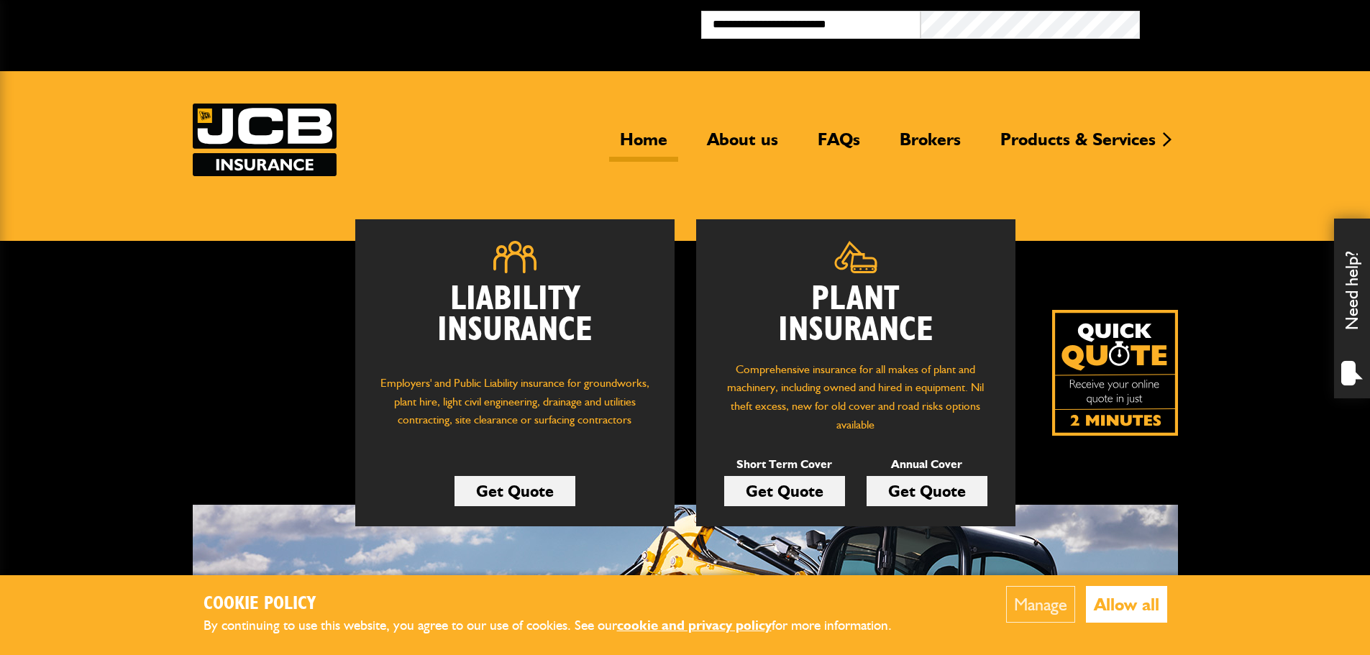 The image size is (1370, 655). Describe the element at coordinates (265, 139) in the screenshot. I see `img: JCB Insurance Services logo` at that location.